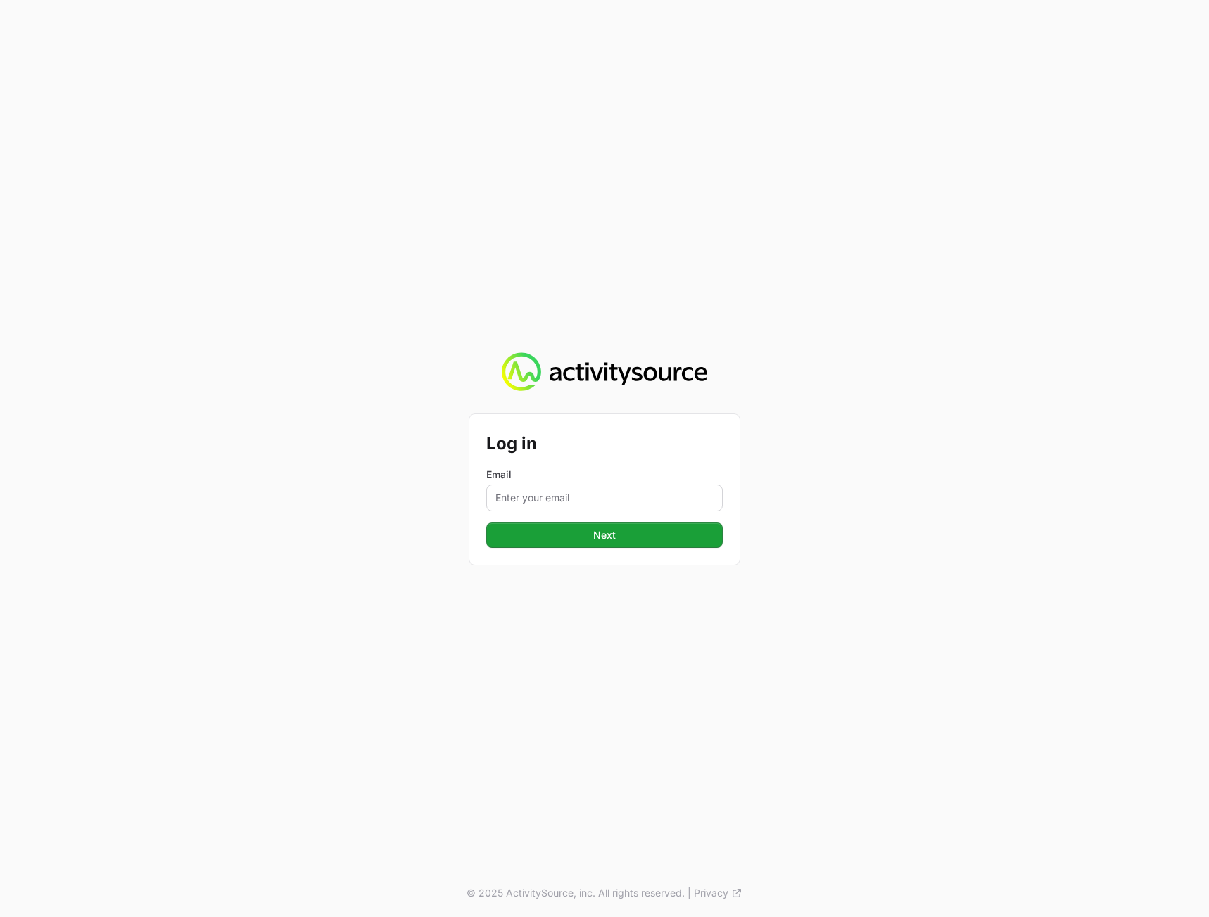 Image resolution: width=1209 pixels, height=917 pixels. Describe the element at coordinates (604, 535) in the screenshot. I see `button: Next` at that location.